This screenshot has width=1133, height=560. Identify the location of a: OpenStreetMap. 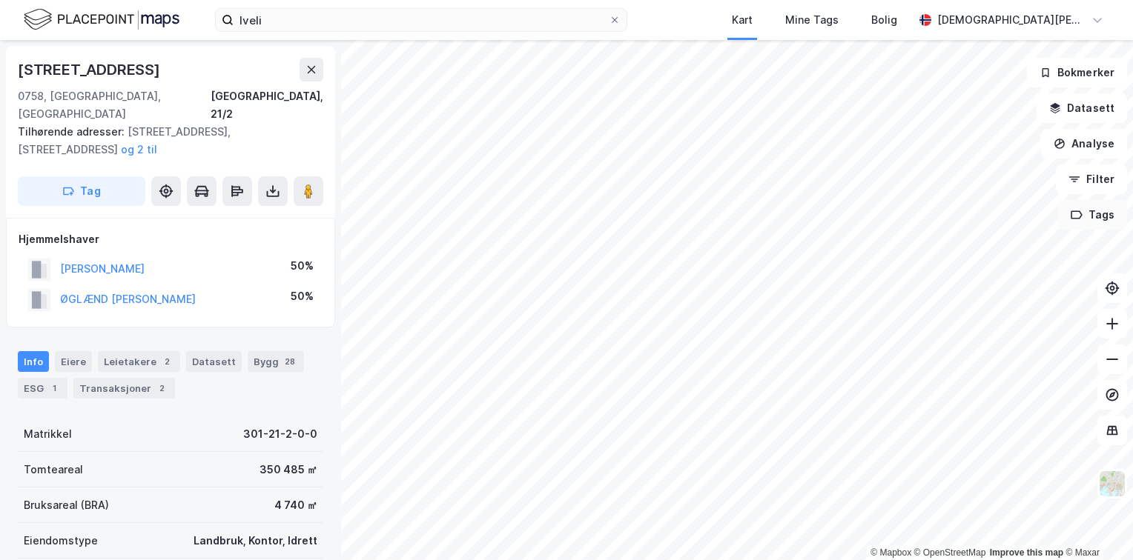
(950, 553).